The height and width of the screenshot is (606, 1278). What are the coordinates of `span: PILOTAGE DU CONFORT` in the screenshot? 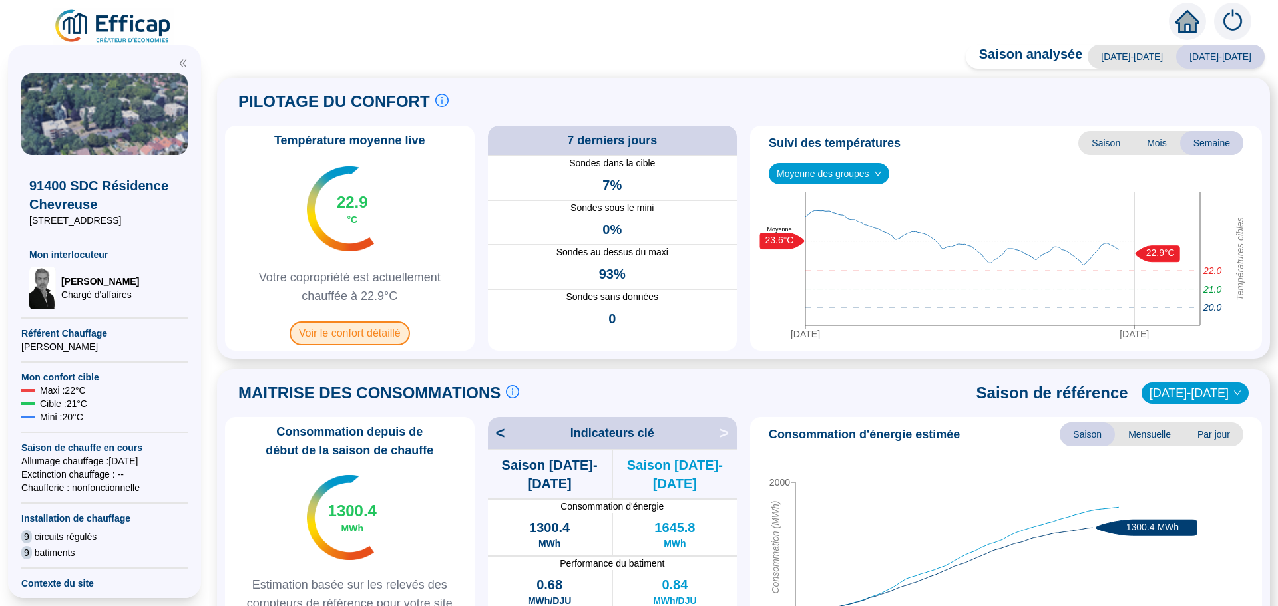 It's located at (334, 102).